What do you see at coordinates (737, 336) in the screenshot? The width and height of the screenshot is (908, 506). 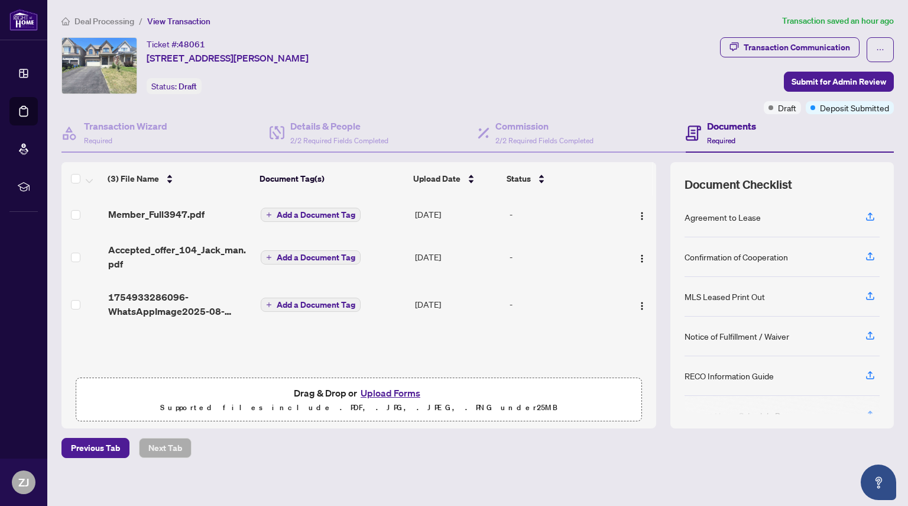 I see `div: Notice of Fulfillment / Waiver` at bounding box center [737, 336].